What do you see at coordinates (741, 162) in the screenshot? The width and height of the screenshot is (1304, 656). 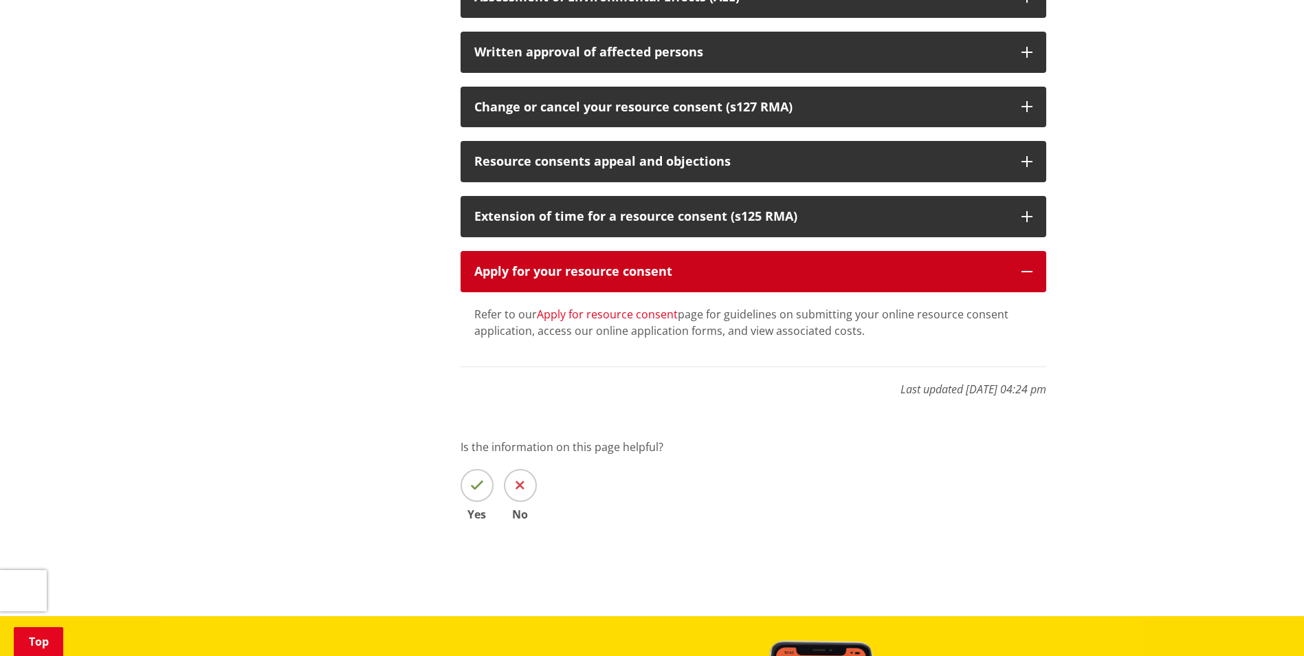 I see `div: Resource consents appeal and objections` at bounding box center [741, 162].